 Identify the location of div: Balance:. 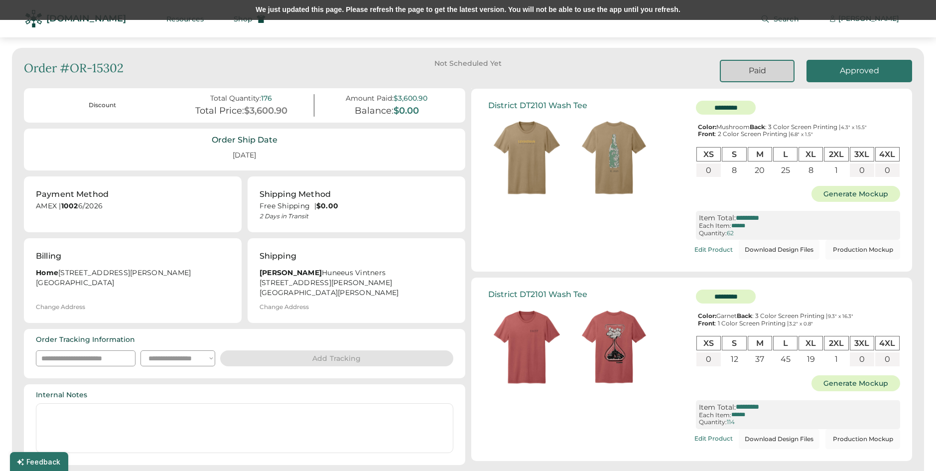
(374, 111).